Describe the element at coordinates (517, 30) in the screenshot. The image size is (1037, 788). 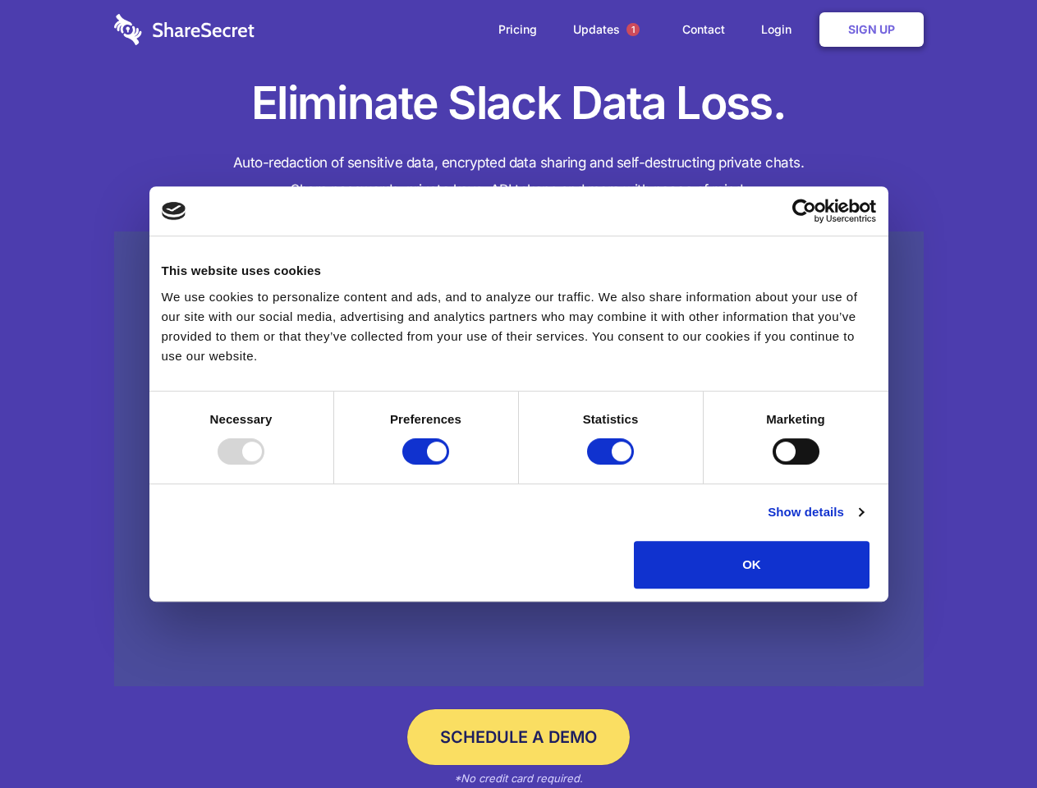
I see `a: Pricing` at that location.